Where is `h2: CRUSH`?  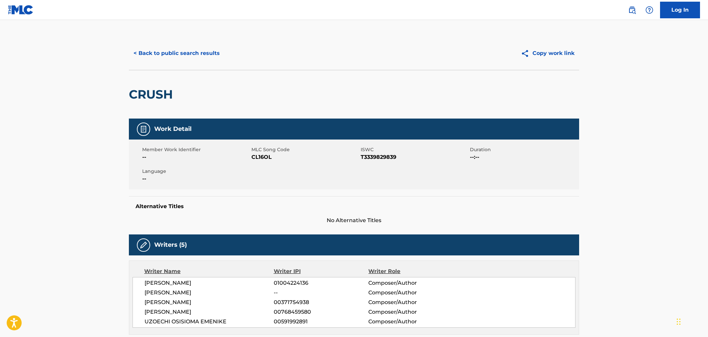 h2: CRUSH is located at coordinates (153, 94).